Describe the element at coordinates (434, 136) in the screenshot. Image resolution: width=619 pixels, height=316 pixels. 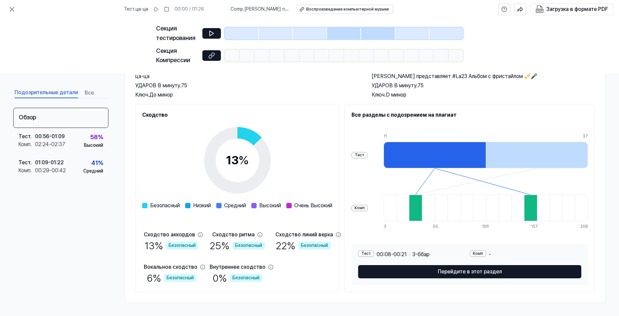
I see `div: 11` at that location.